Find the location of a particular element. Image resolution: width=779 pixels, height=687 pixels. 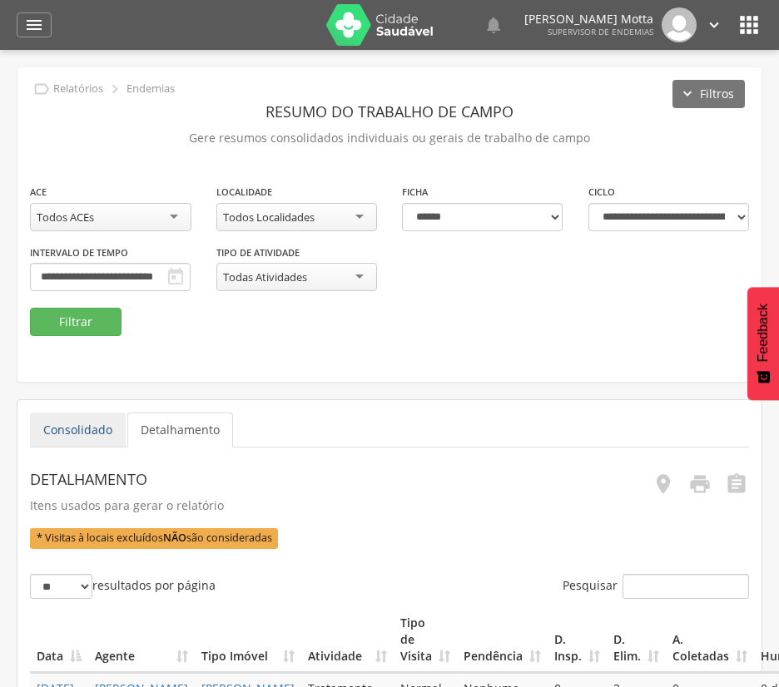

th: A. Coletadas: Ordenar colunas de forma ascendente is located at coordinates (710, 641).